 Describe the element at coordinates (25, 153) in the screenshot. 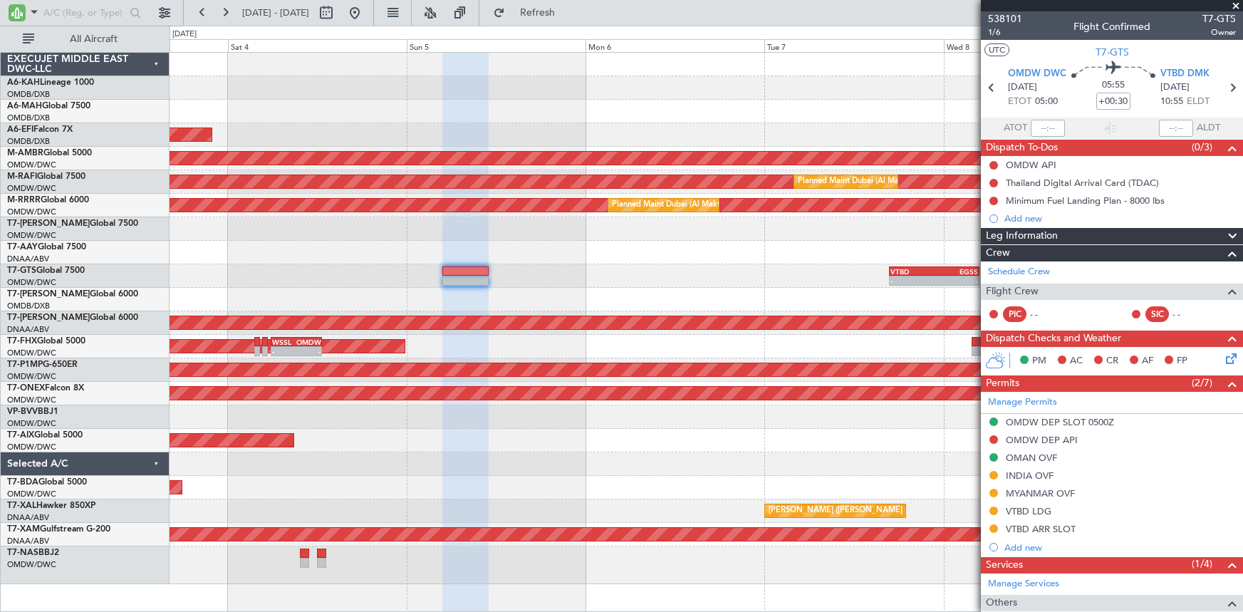

I see `span: M-AMBR` at that location.